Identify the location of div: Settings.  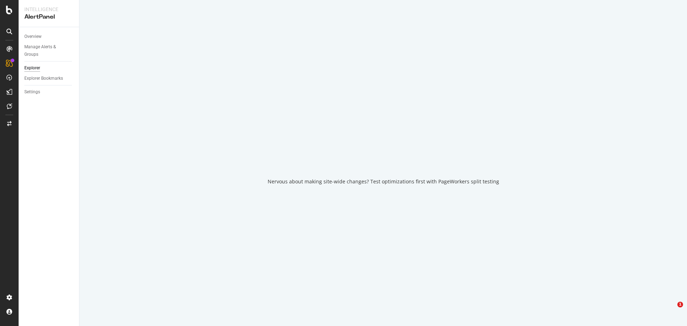
(32, 92).